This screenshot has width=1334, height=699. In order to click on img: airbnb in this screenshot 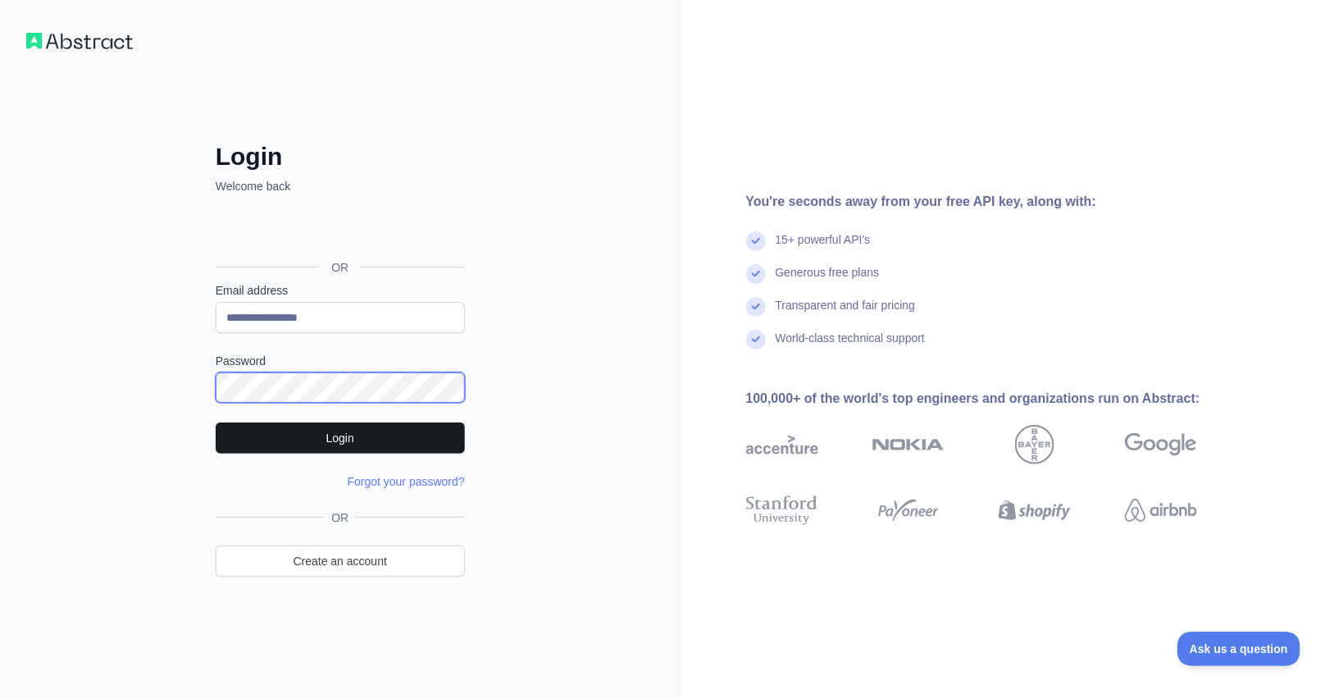, I will do `click(1161, 510)`.